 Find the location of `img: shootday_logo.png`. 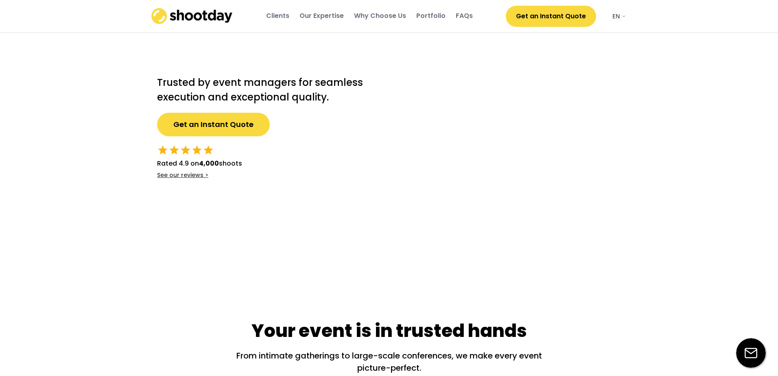

img: shootday_logo.png is located at coordinates (192, 16).